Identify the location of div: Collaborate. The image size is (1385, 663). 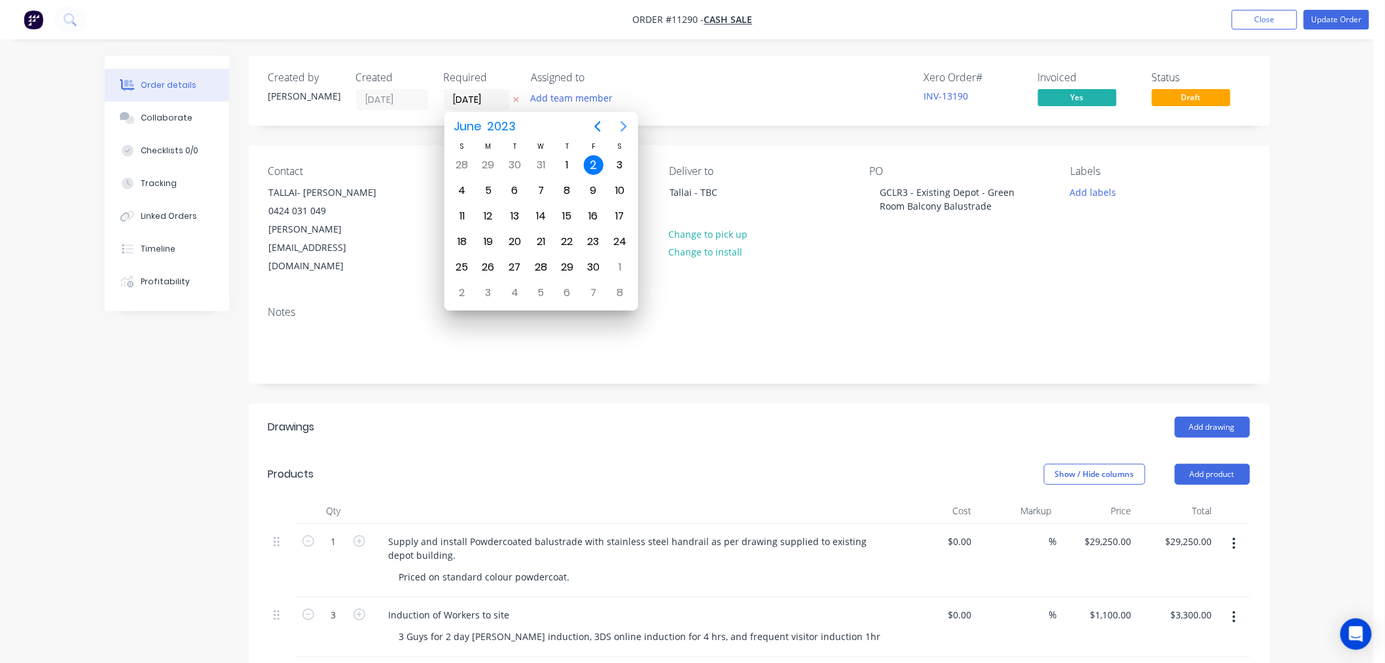
(166, 118).